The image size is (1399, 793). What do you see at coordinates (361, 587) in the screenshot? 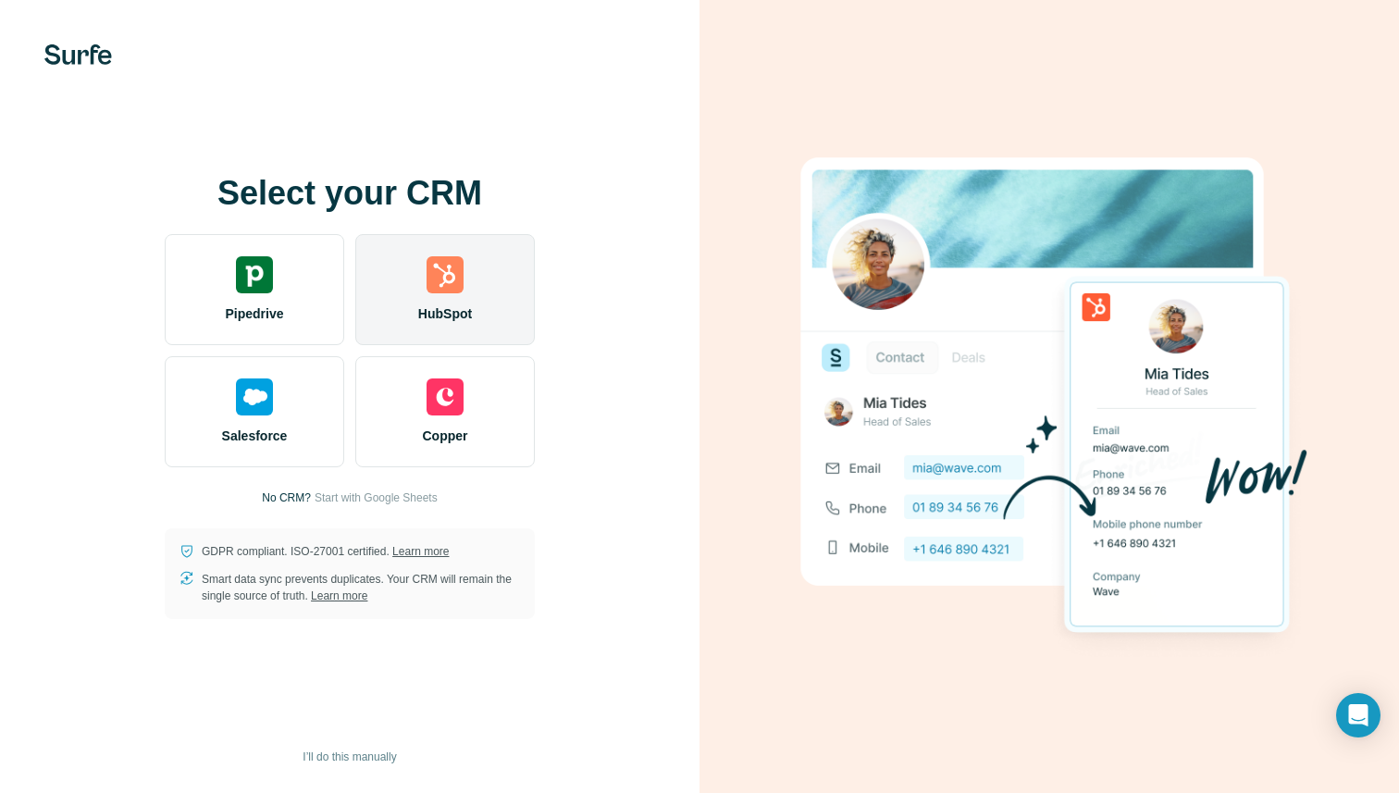
I see `p: Smart data sync prevents duplicates. Your CRM will remain the single source of truth.` at bounding box center [361, 587].